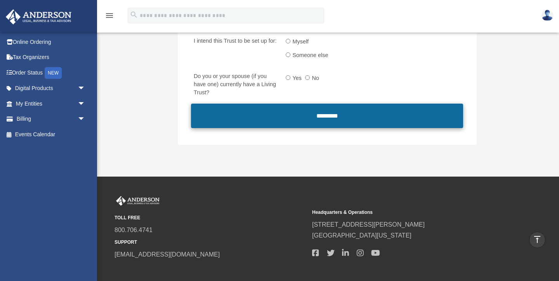  Describe the element at coordinates (316, 78) in the screenshot. I see `label: No` at that location.